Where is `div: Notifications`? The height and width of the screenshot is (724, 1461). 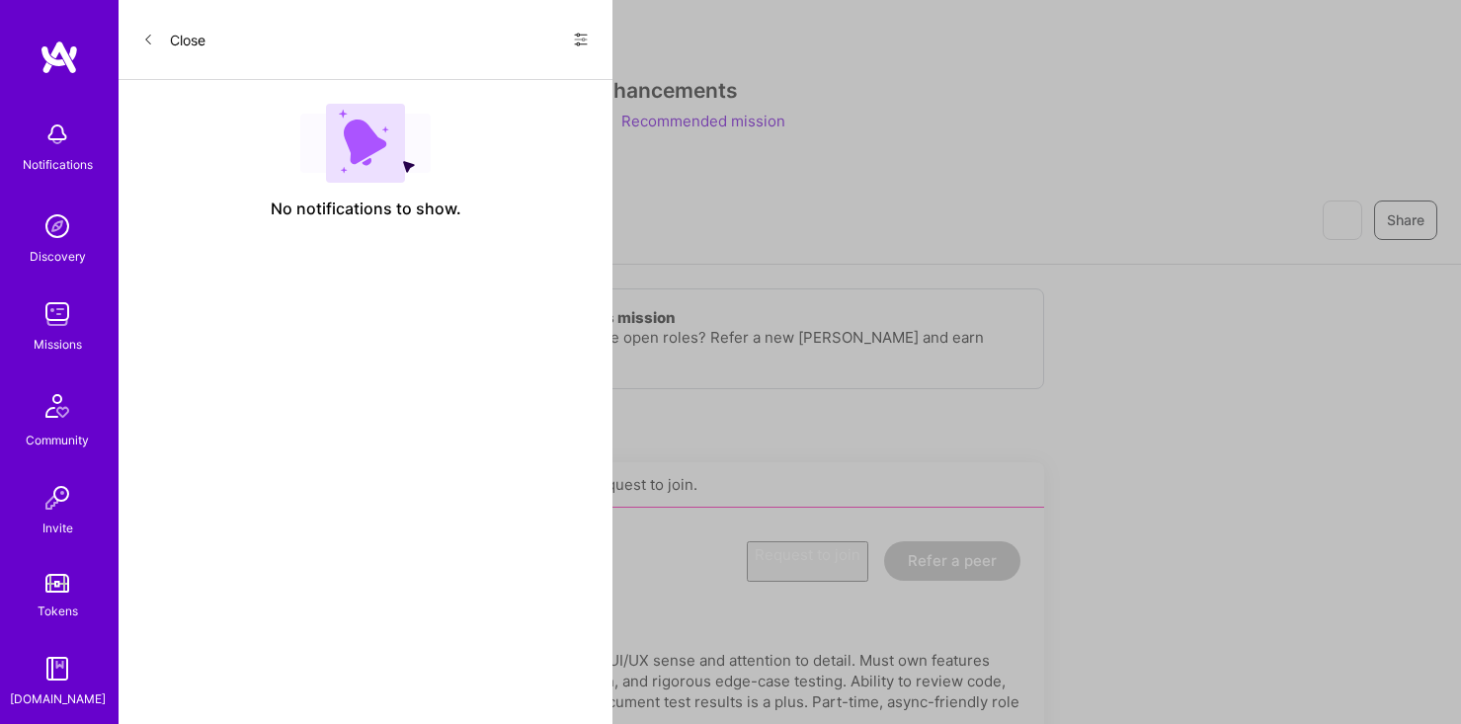 div: Notifications is located at coordinates (57, 164).